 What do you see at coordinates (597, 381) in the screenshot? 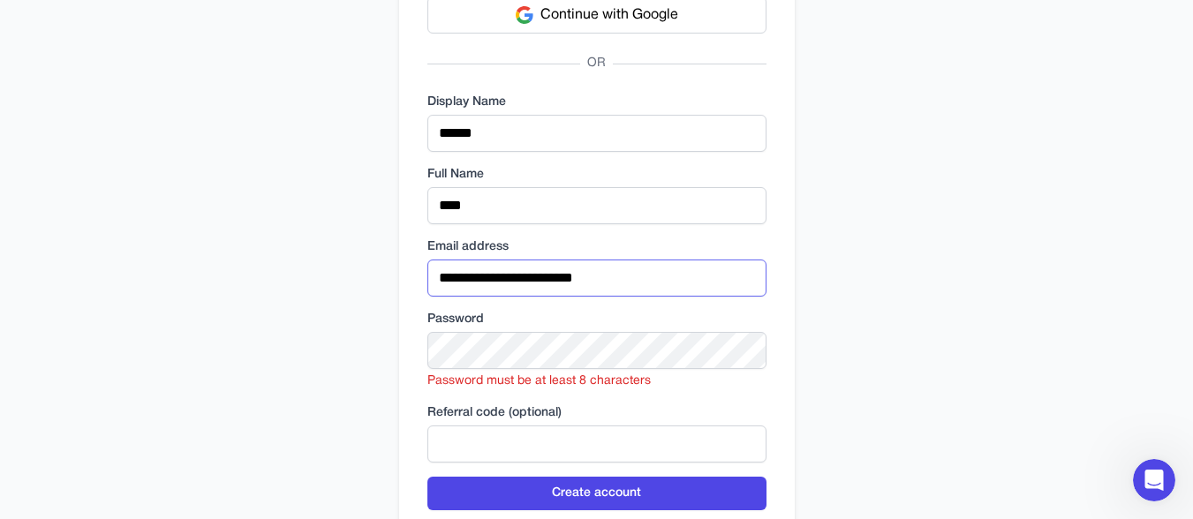
I see `p: Password must be at least 8 characters` at bounding box center [597, 381].